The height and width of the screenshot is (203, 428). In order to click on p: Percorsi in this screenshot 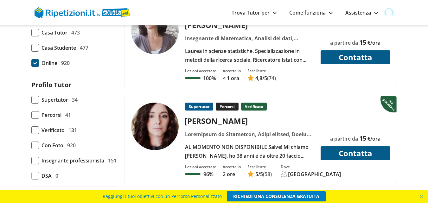, I will do `click(227, 106)`.